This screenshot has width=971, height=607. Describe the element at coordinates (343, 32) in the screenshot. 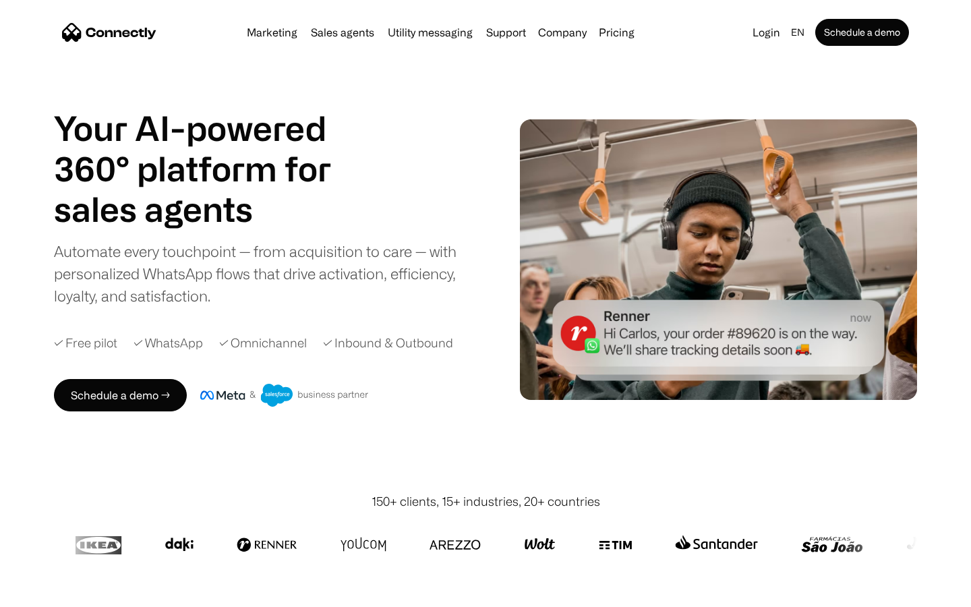

I see `a: Sales agents` at that location.